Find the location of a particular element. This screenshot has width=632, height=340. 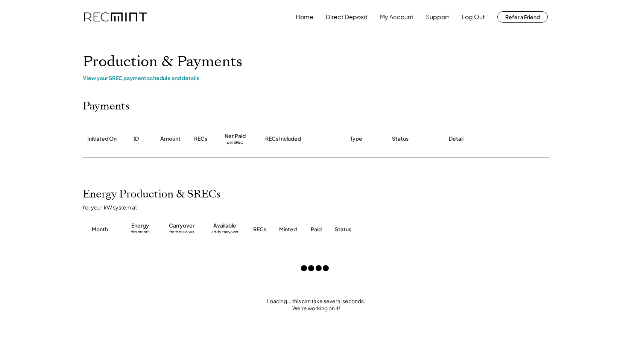

div: Minted is located at coordinates (288, 229).